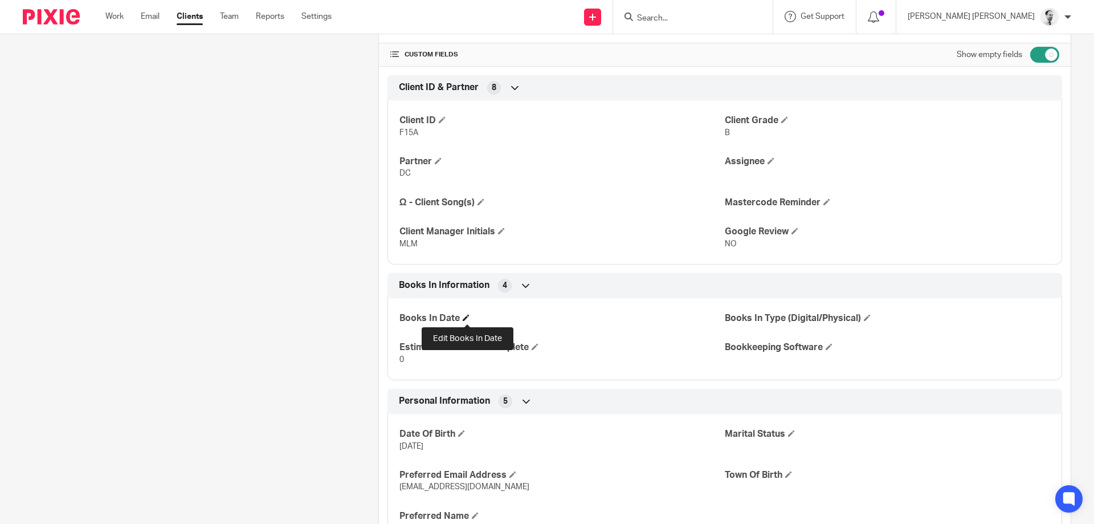 The width and height of the screenshot is (1094, 524). What do you see at coordinates (445, 401) in the screenshot?
I see `span: Personal Information` at bounding box center [445, 401].